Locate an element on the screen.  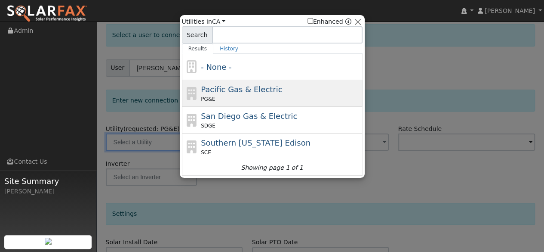
i: Showing page 1 of 1 is located at coordinates (272, 167).